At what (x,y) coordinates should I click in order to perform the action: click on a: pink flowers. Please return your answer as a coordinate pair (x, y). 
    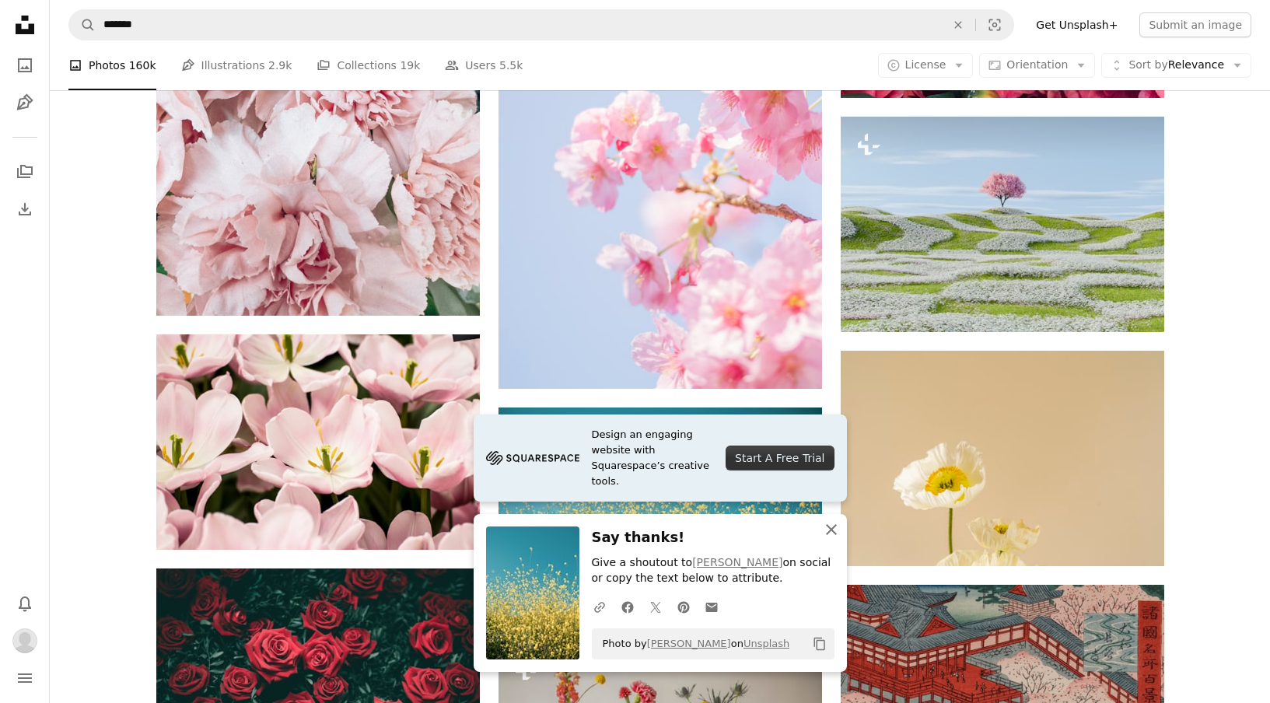
    Looking at the image, I should click on (318, 442).